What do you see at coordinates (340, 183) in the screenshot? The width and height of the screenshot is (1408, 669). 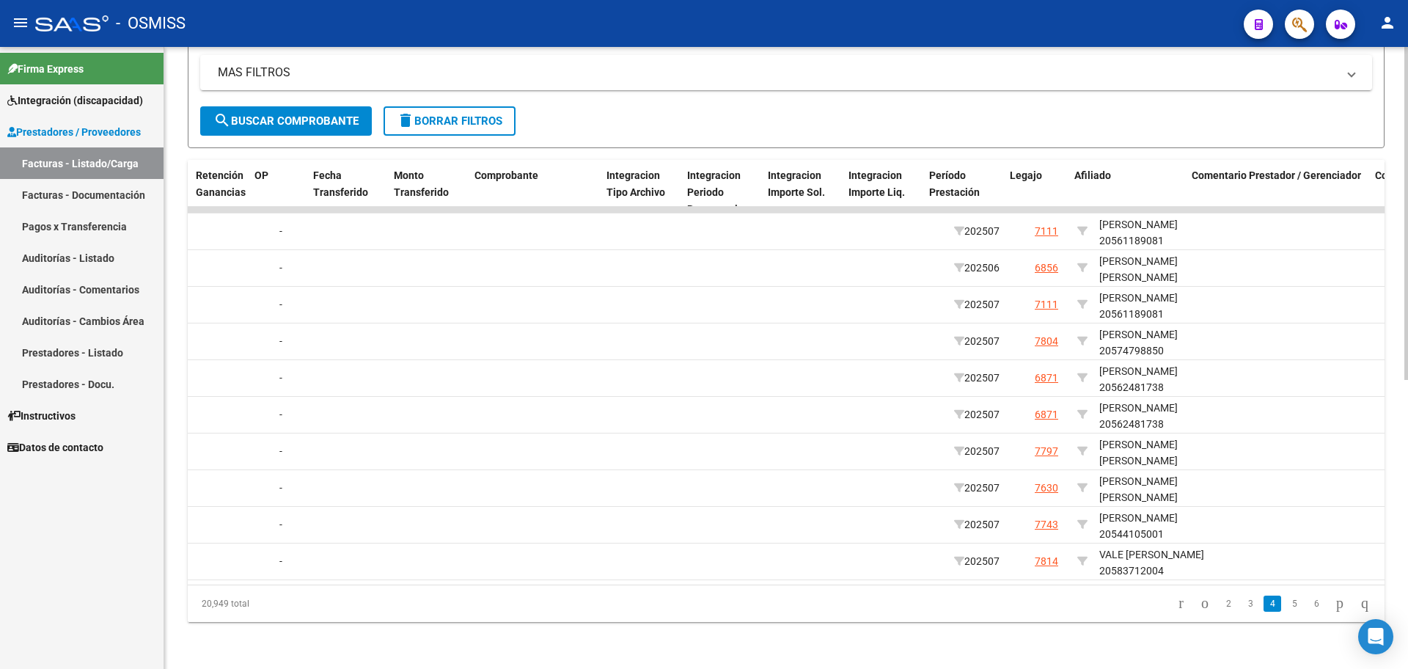 I see `span: Fecha Transferido` at bounding box center [340, 183].